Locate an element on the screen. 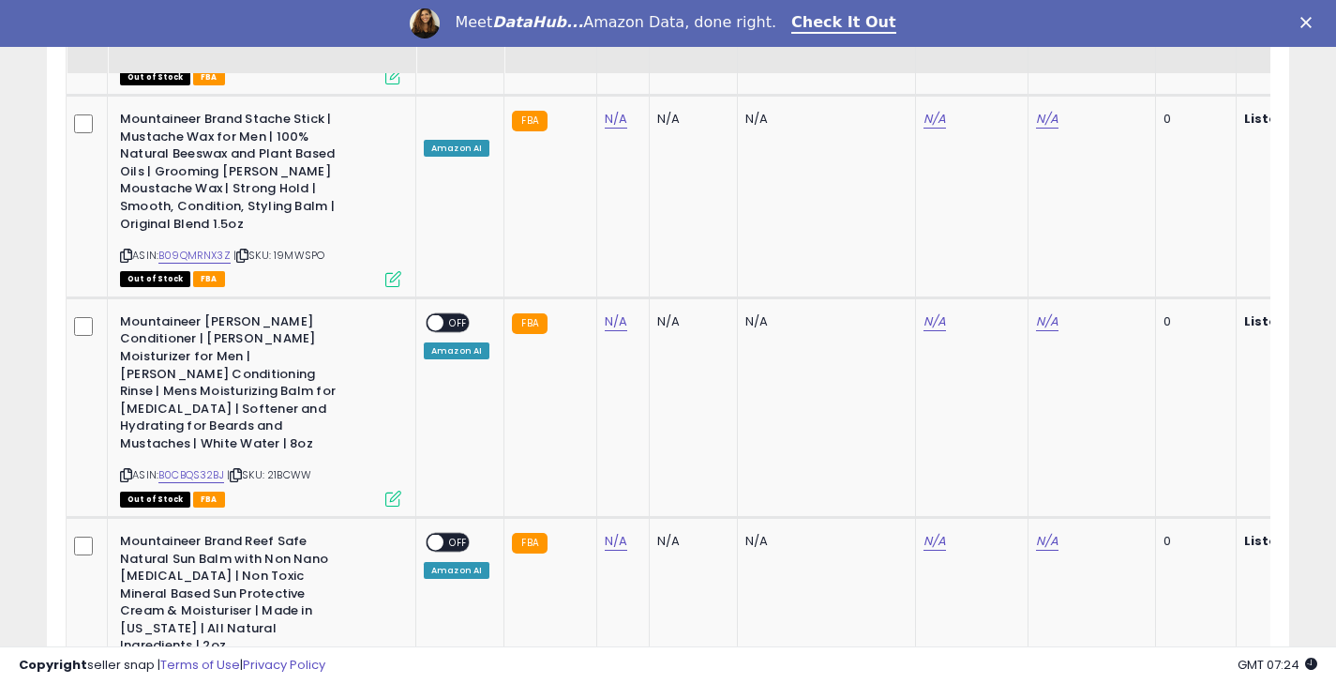 This screenshot has width=1336, height=684. span: | SKU: 19MWSPO is located at coordinates (278, 255).